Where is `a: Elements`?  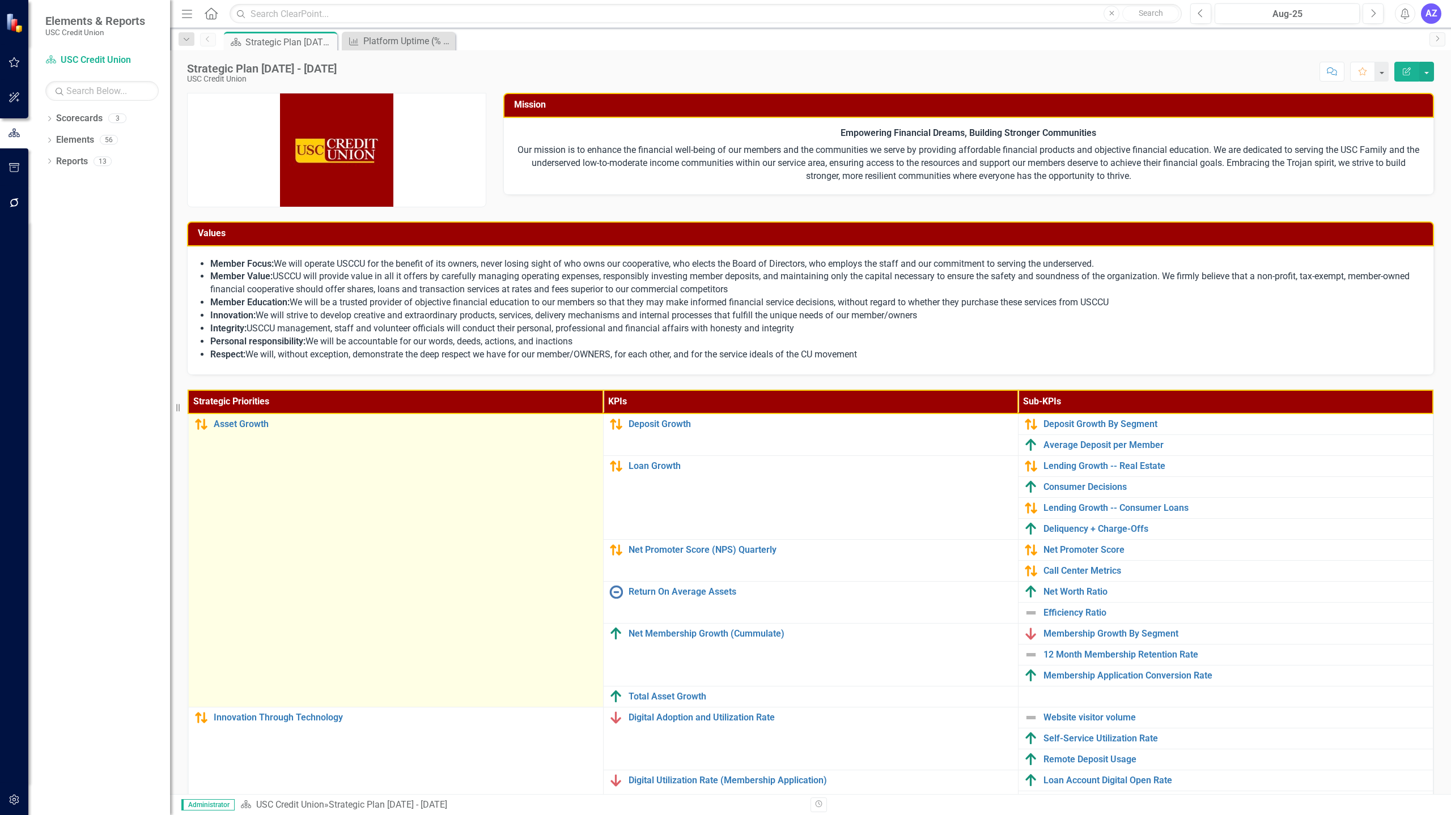 a: Elements is located at coordinates (75, 140).